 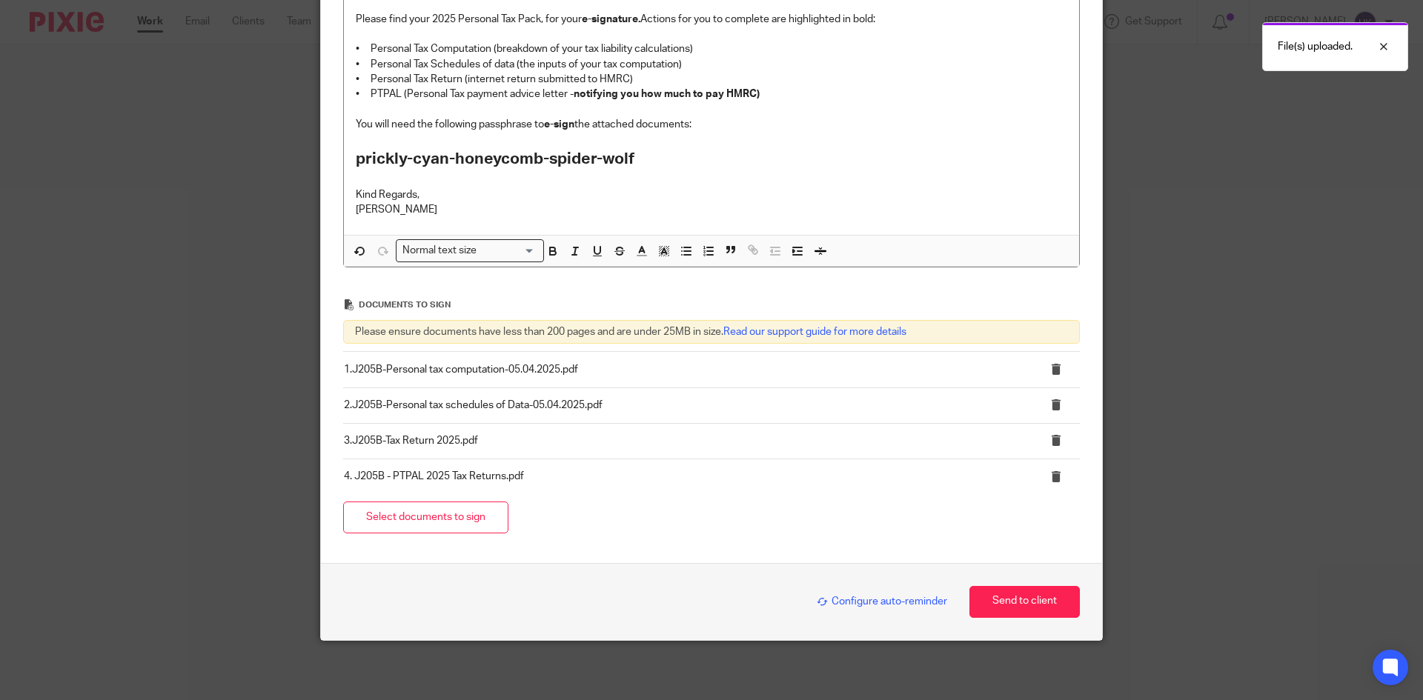 I want to click on p: • Personal Tax Return (internet return submitted to HMRC), so click(x=712, y=79).